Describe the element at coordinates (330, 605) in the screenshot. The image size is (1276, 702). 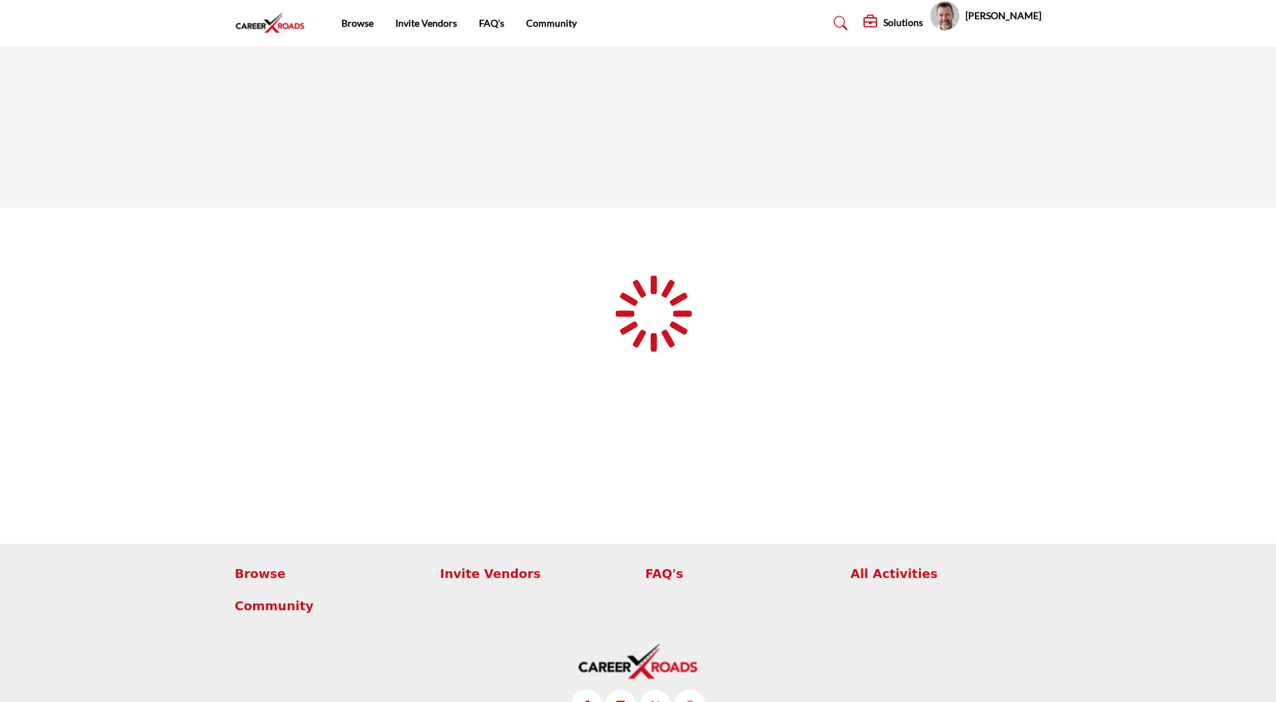
I see `p: Community` at that location.